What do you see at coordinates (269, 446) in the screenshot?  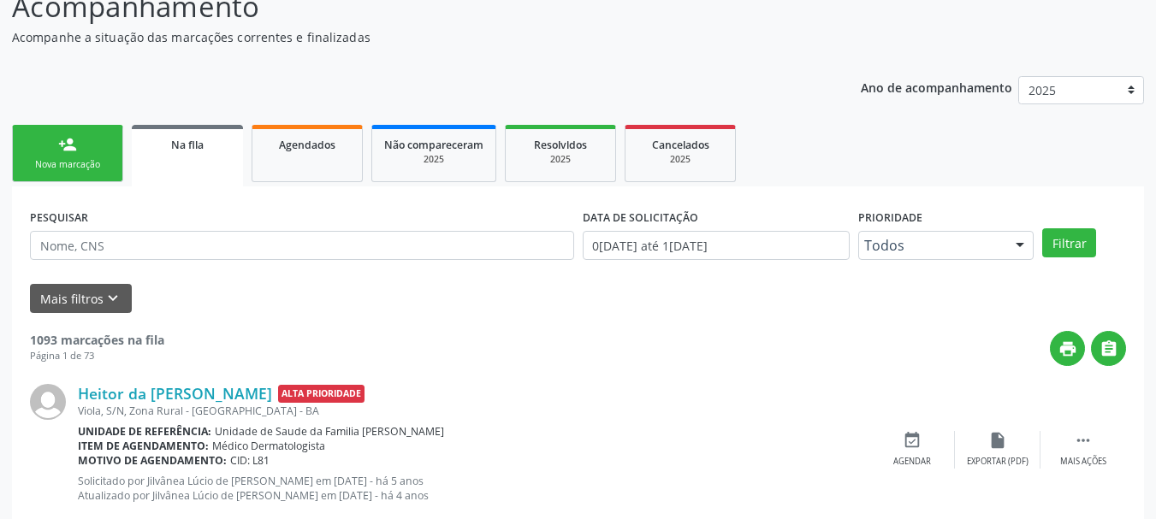 I see `span: Médico Dermatologista` at bounding box center [269, 446].